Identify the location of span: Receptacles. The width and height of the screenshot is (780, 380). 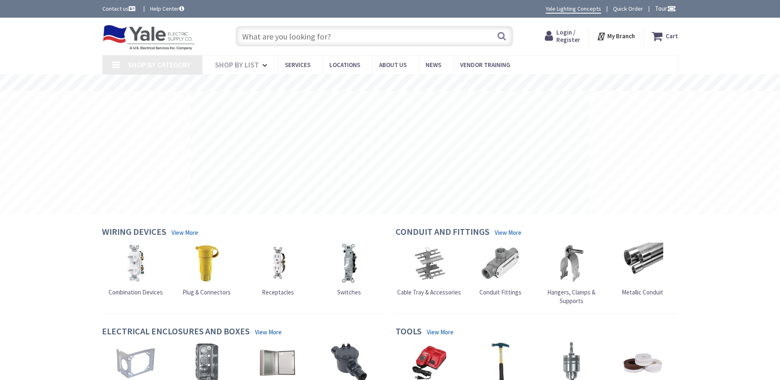
(278, 292).